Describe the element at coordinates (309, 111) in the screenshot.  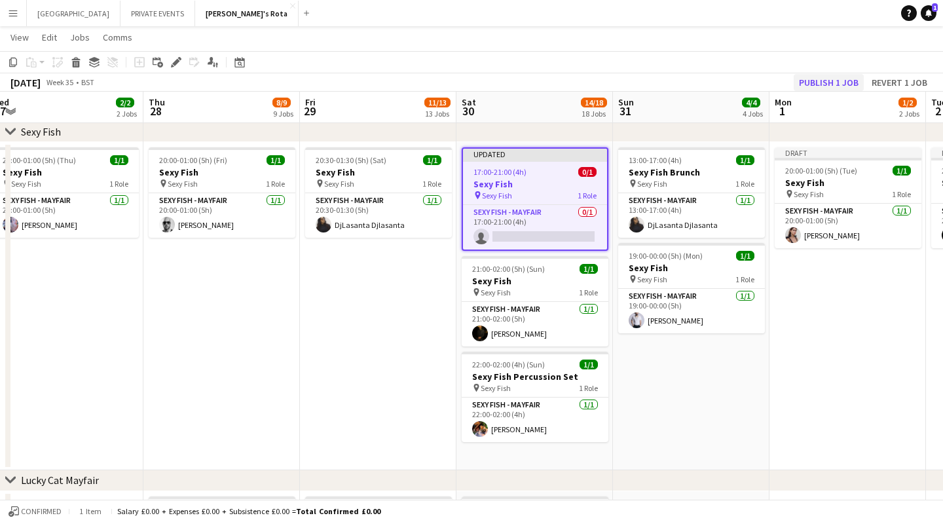
I see `span: 29` at that location.